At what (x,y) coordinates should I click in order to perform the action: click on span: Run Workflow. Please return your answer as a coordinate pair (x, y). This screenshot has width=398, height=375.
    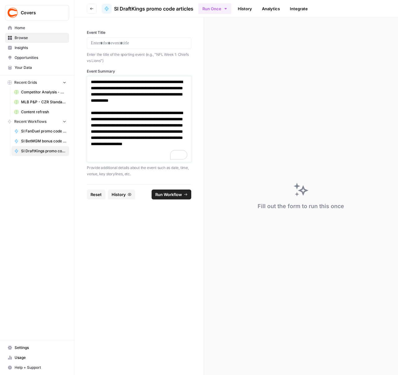
    Looking at the image, I should click on (169, 195).